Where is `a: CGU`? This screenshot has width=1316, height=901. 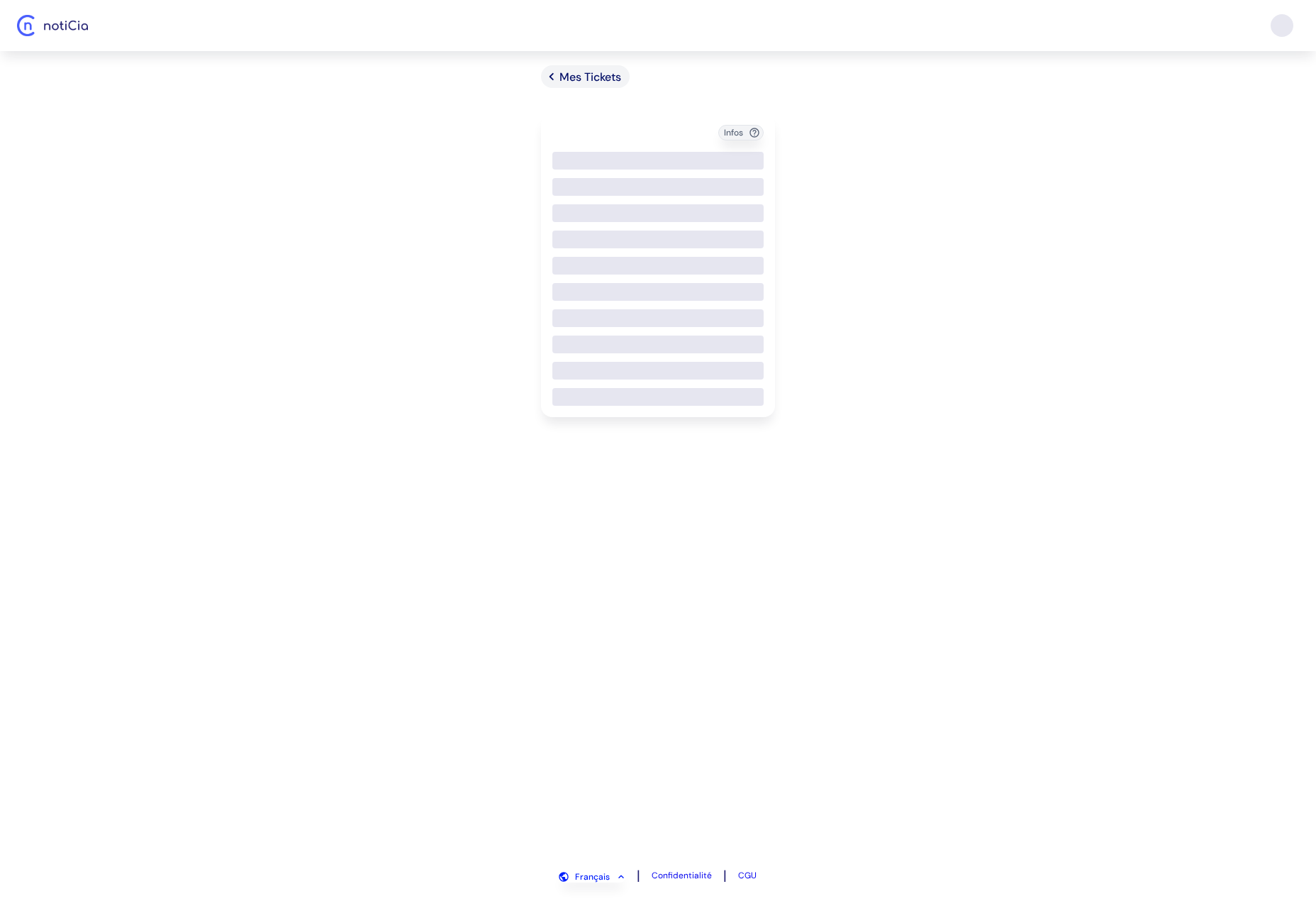
a: CGU is located at coordinates (748, 875).